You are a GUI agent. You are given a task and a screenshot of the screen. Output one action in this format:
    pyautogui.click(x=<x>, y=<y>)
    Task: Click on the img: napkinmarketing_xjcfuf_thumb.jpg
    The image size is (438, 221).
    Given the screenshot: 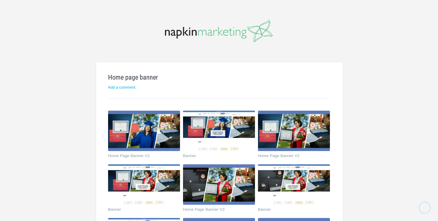 What is the action you would take?
    pyautogui.click(x=219, y=184)
    